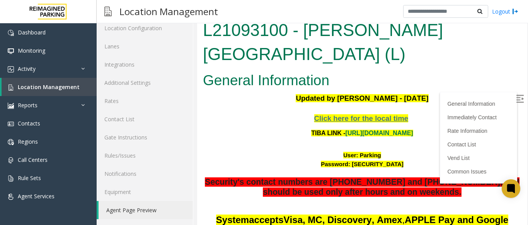 Image resolution: width=528 pixels, height=225 pixels. I want to click on a: Equipment, so click(145, 191).